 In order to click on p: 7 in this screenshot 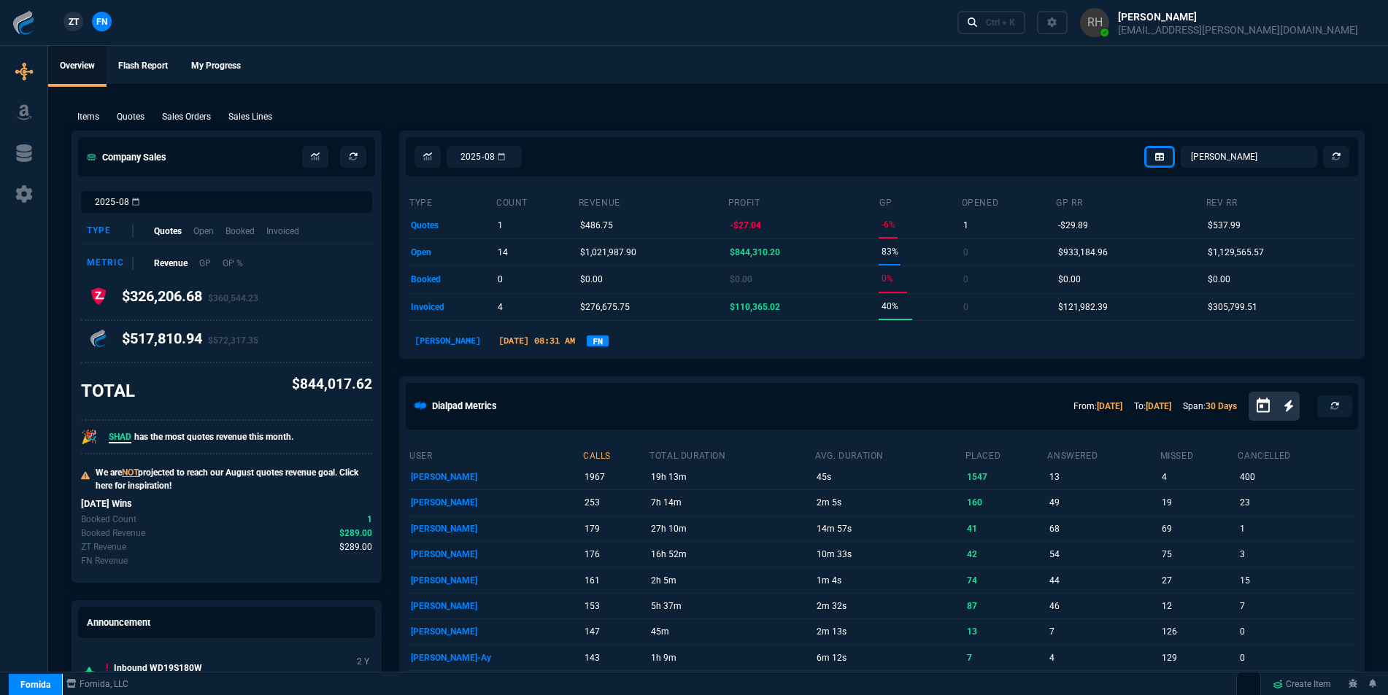, I will do `click(1296, 606)`.